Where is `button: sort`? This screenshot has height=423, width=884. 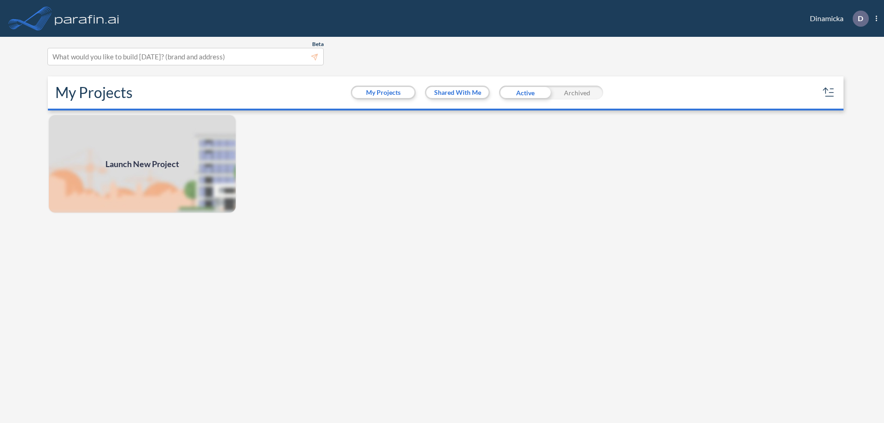
button: sort is located at coordinates (829, 93).